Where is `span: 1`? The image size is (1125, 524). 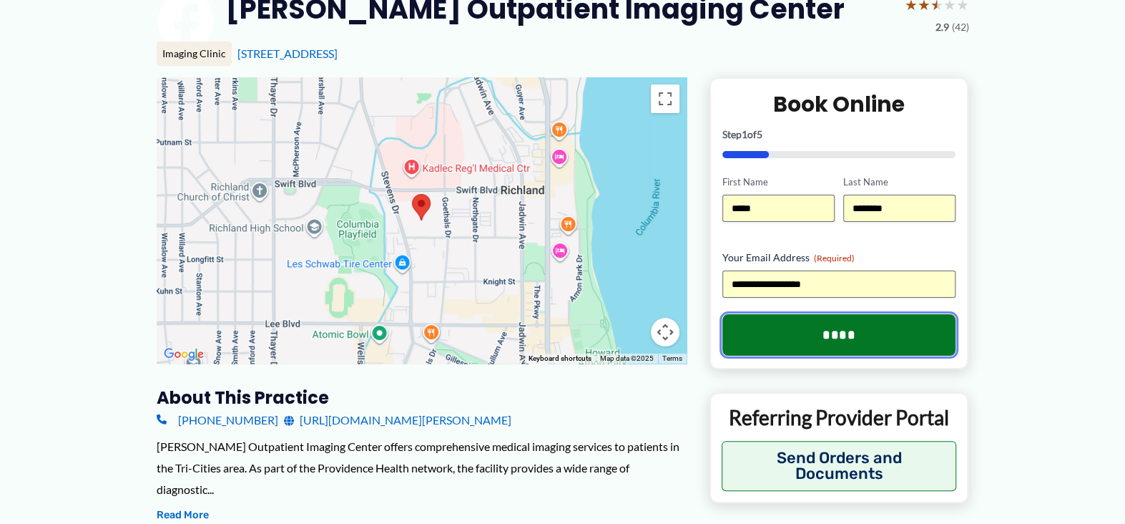
span: 1 is located at coordinates (745, 134).